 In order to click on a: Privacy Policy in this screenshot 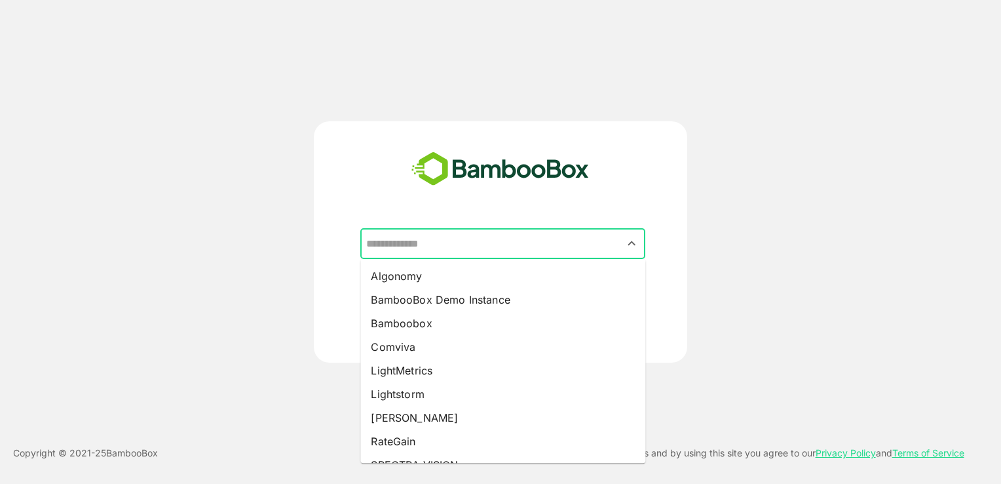, I will do `click(846, 452)`.